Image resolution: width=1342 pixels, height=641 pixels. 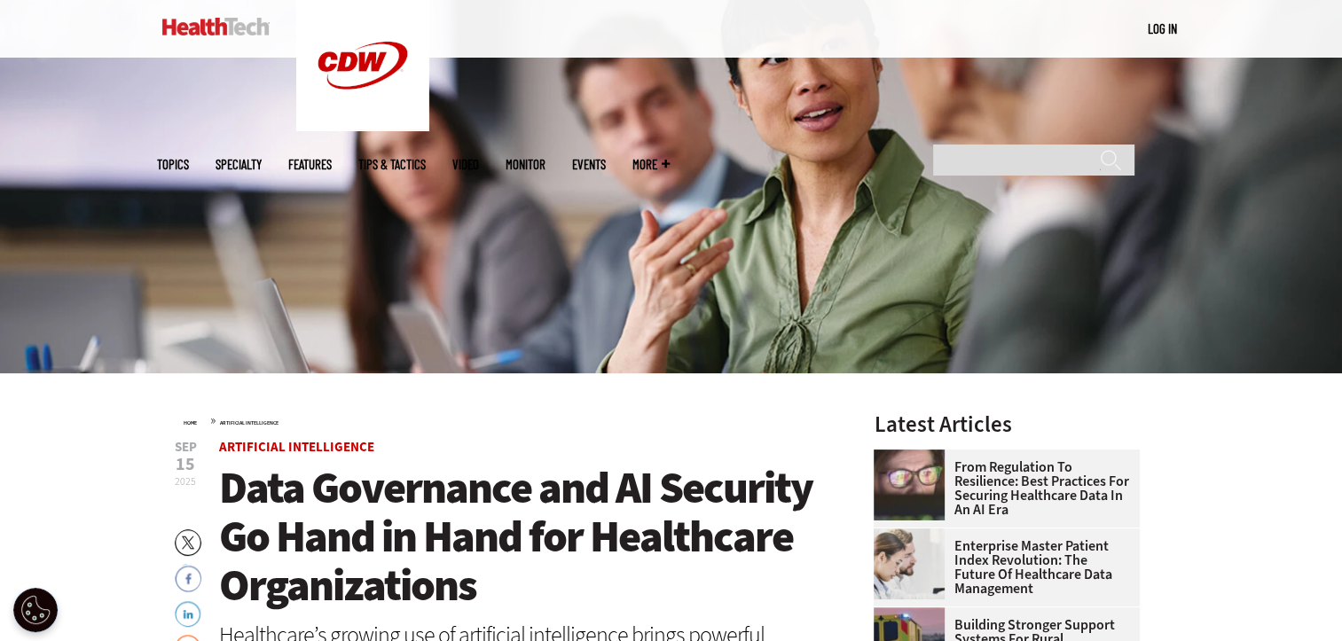 I want to click on img: woman wearing glasses looking at healthcare data on screen, so click(x=909, y=485).